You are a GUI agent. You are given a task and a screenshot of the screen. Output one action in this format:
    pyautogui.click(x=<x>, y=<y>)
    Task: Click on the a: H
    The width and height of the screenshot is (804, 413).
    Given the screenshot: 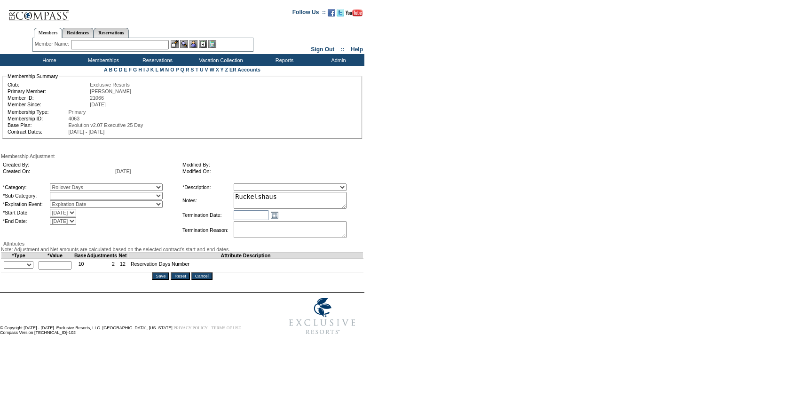 What is the action you would take?
    pyautogui.click(x=140, y=70)
    